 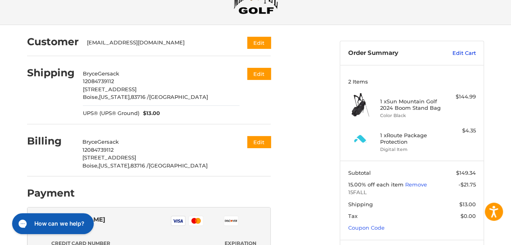 What do you see at coordinates (360, 204) in the screenshot?
I see `span: Shipping` at bounding box center [360, 204].